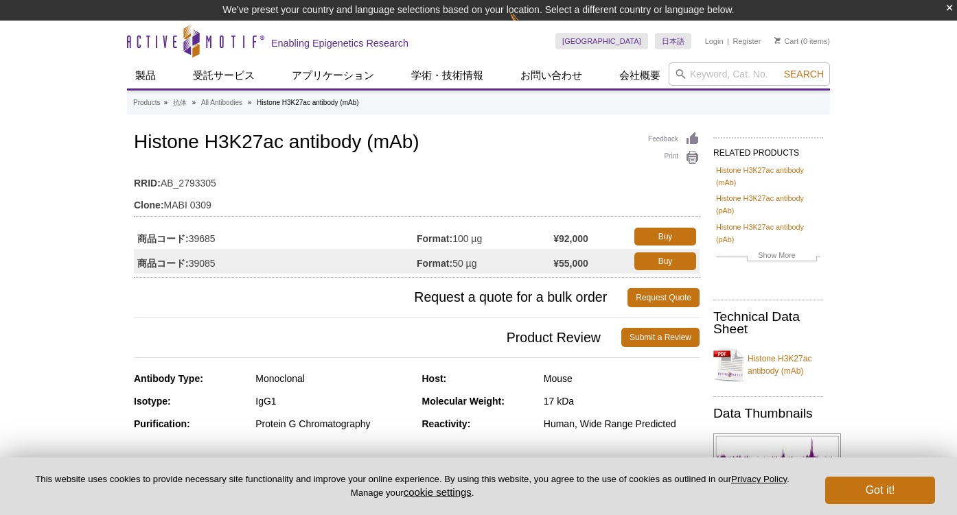 This screenshot has height=515, width=957. What do you see at coordinates (152, 401) in the screenshot?
I see `strong: Isotype:` at bounding box center [152, 401].